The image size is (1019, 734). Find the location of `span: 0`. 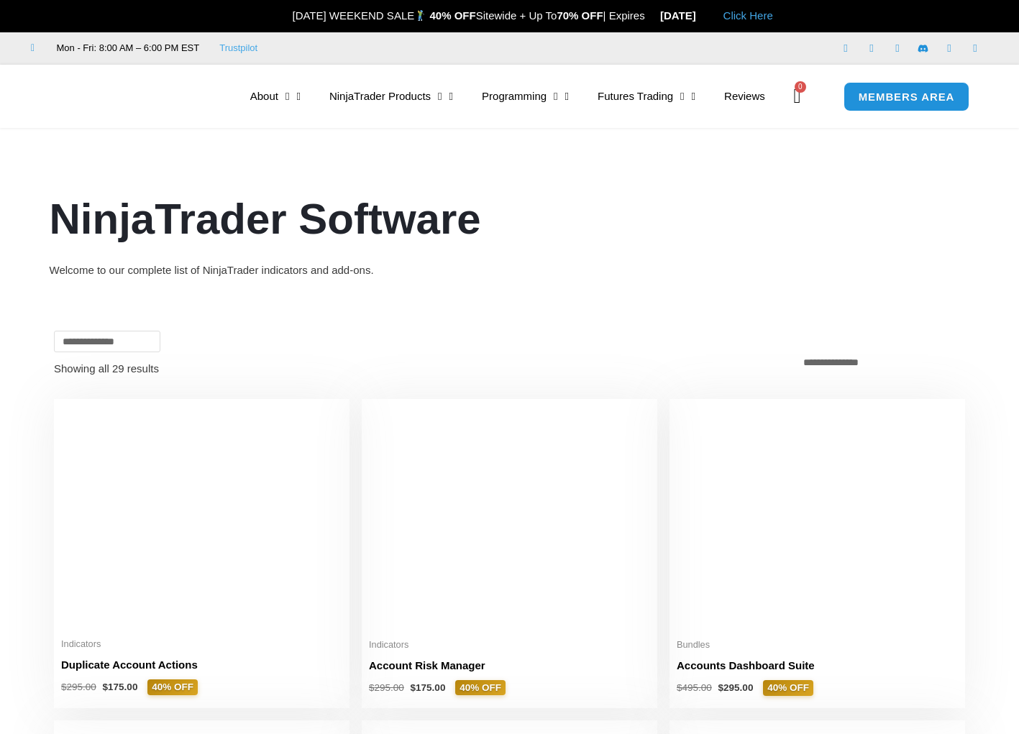

span: 0 is located at coordinates (800, 87).